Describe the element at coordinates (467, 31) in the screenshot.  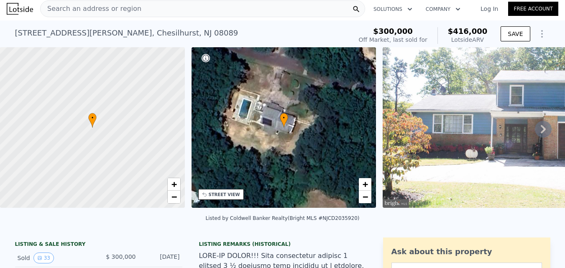
I see `span: $416,000` at that location.